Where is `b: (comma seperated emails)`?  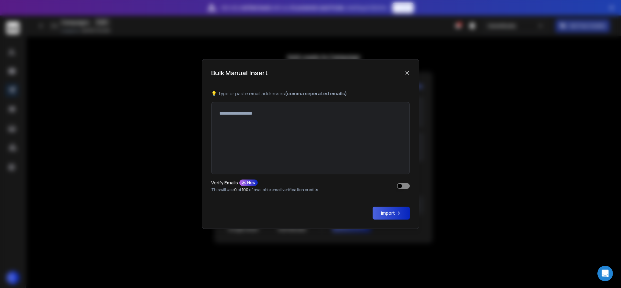 b: (comma seperated emails) is located at coordinates (316, 93).